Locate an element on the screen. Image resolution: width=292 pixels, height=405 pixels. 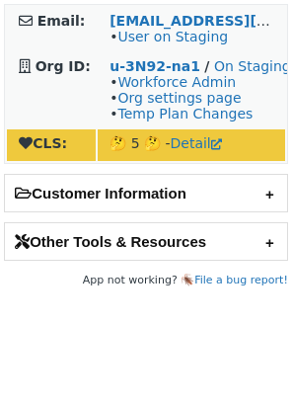
a: Temp Plan Changes is located at coordinates (185, 114).